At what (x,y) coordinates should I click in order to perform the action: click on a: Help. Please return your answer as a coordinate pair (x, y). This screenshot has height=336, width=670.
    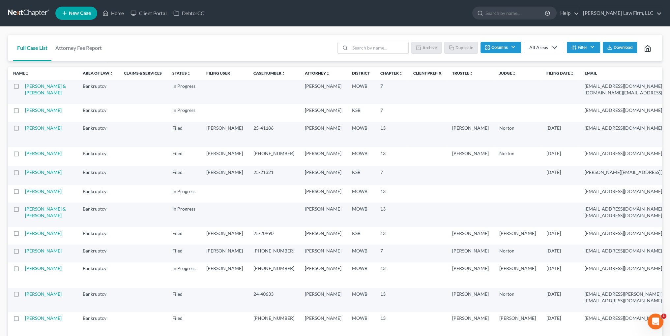
    Looking at the image, I should click on (568, 13).